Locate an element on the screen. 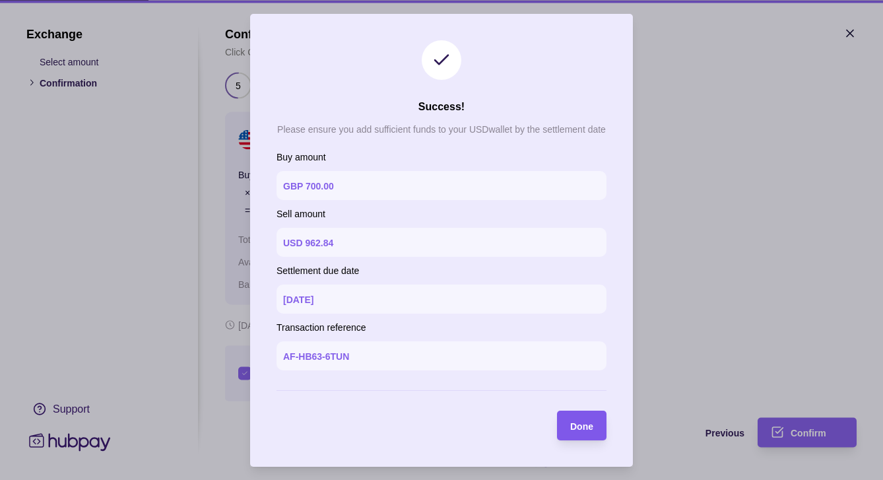  p: Transaction reference is located at coordinates (442, 327).